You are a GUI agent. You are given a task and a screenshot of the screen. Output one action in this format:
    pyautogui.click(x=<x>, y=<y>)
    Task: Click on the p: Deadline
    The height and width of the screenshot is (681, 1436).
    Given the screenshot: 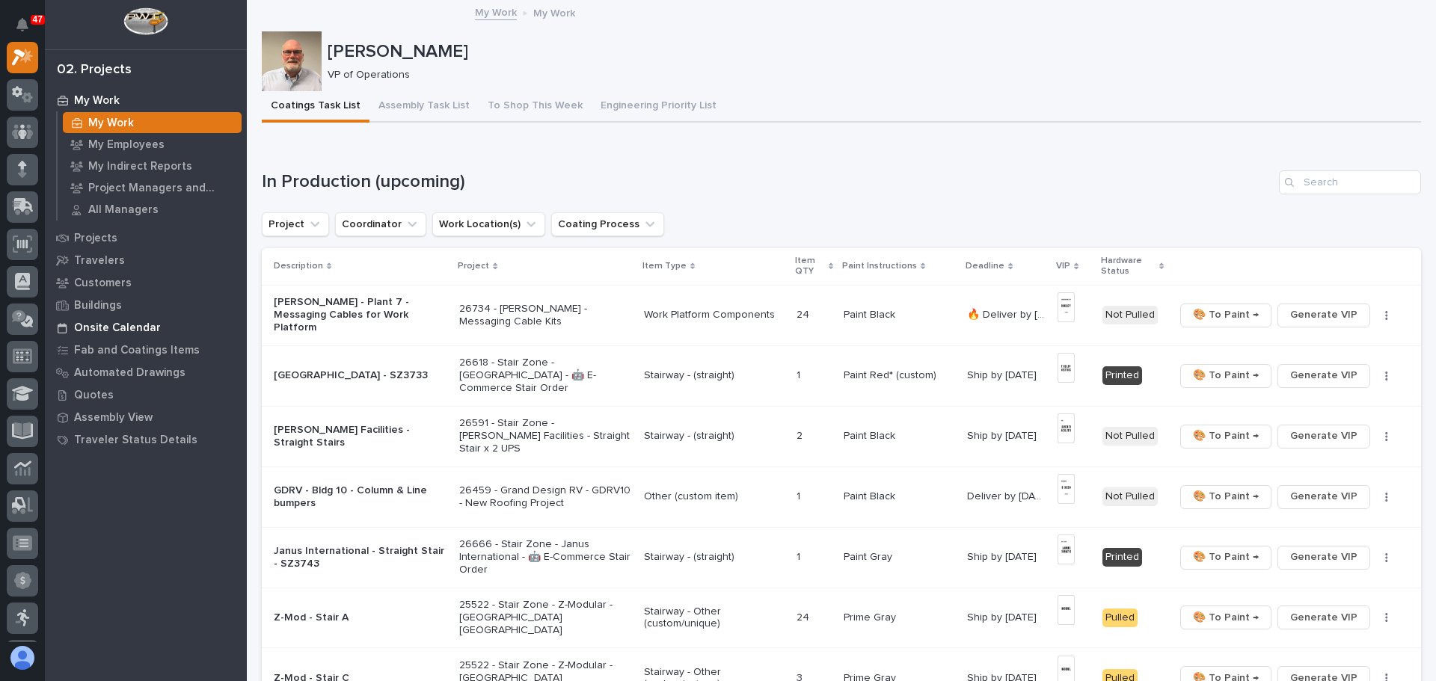 What is the action you would take?
    pyautogui.click(x=985, y=266)
    